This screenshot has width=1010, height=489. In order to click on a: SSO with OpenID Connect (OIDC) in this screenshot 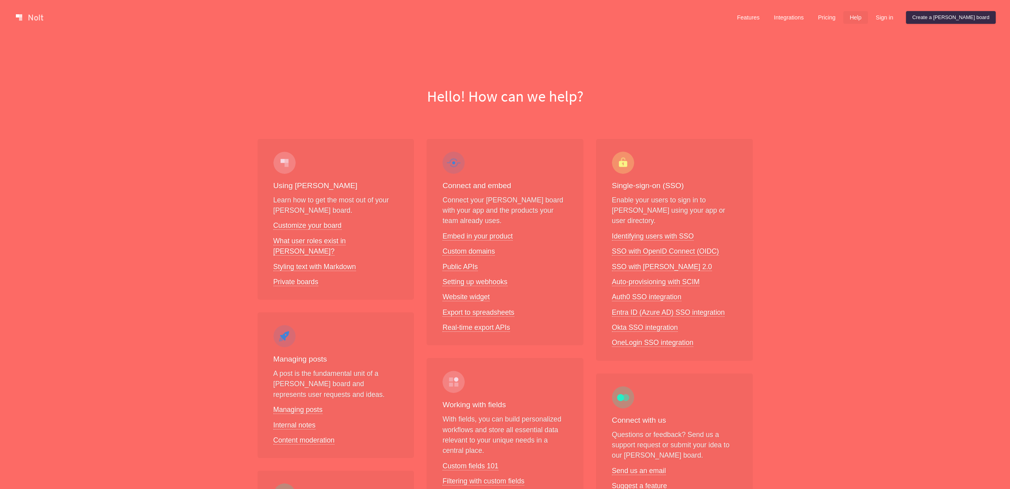, I will do `click(665, 251)`.